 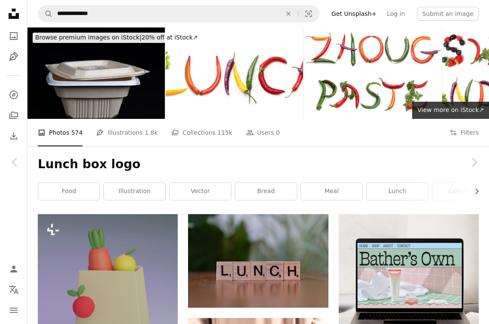 I want to click on a: a paper bag filled with fruits and vegetables, so click(x=108, y=284).